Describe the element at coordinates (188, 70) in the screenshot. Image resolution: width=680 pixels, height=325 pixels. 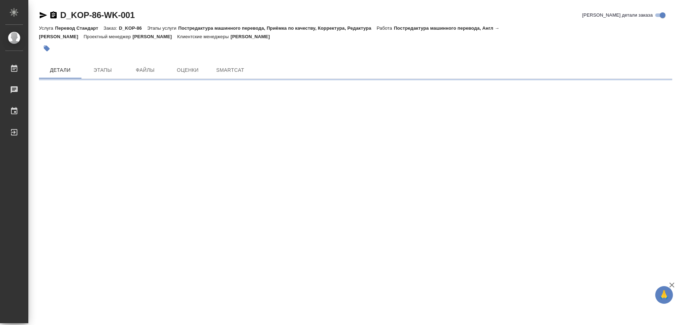
I see `span: Оценки` at that location.